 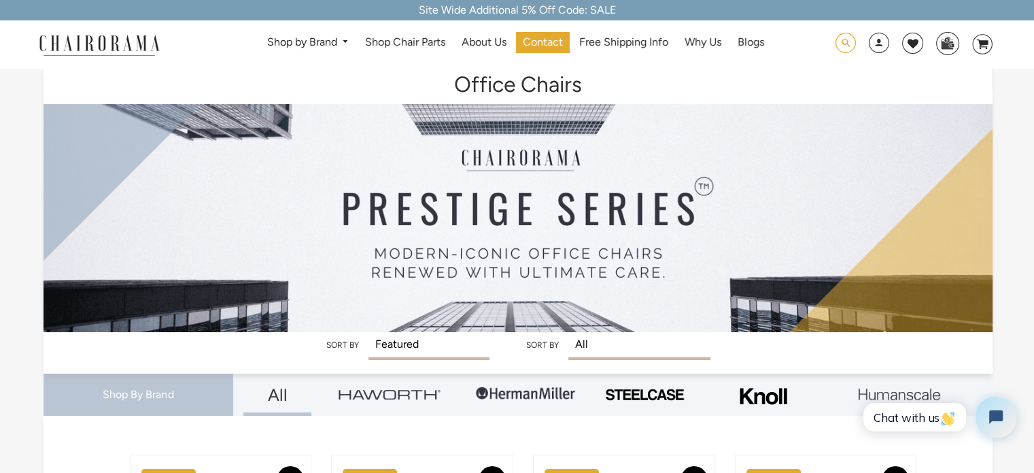 I want to click on span: Chat with us, so click(x=66, y=32).